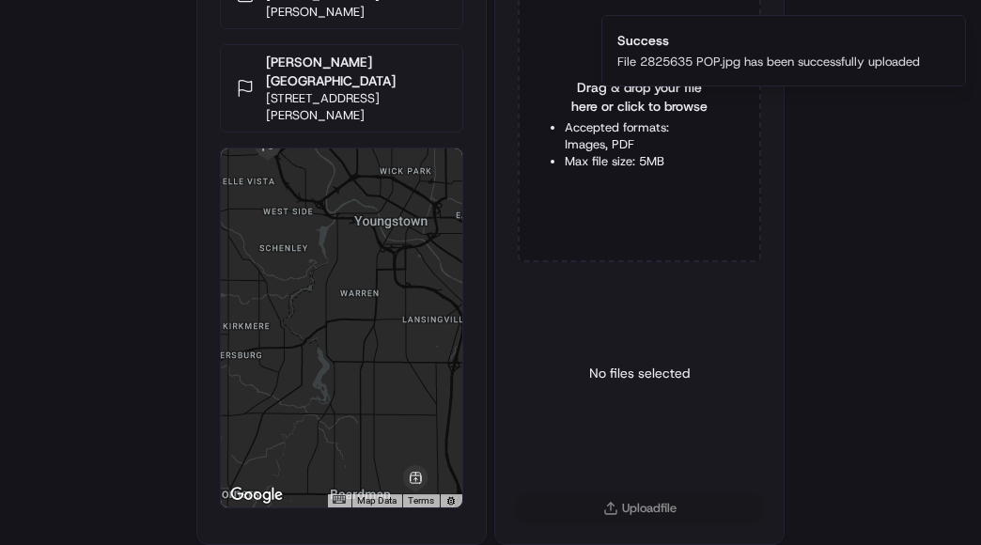  I want to click on div: Success, so click(769, 40).